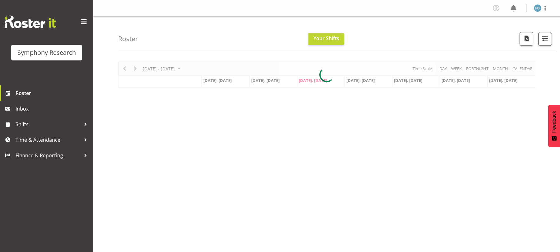 This screenshot has width=560, height=252. What do you see at coordinates (538, 8) in the screenshot?
I see `img: foziah-dean1868.jpg` at bounding box center [538, 8].